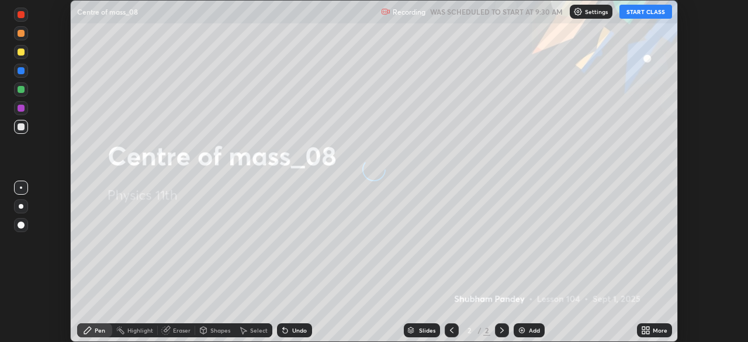 This screenshot has height=342, width=748. What do you see at coordinates (182, 330) in the screenshot?
I see `div: Eraser` at bounding box center [182, 330].